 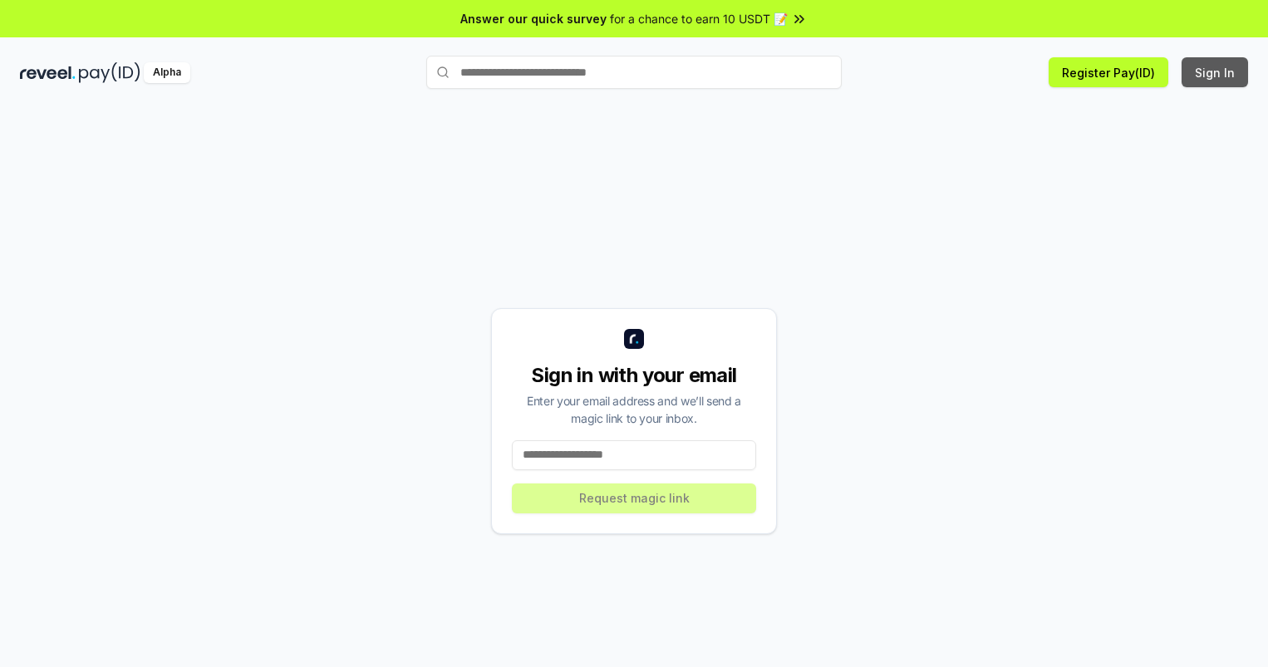 What do you see at coordinates (1214, 72) in the screenshot?
I see `button: Sign In` at bounding box center [1214, 72].